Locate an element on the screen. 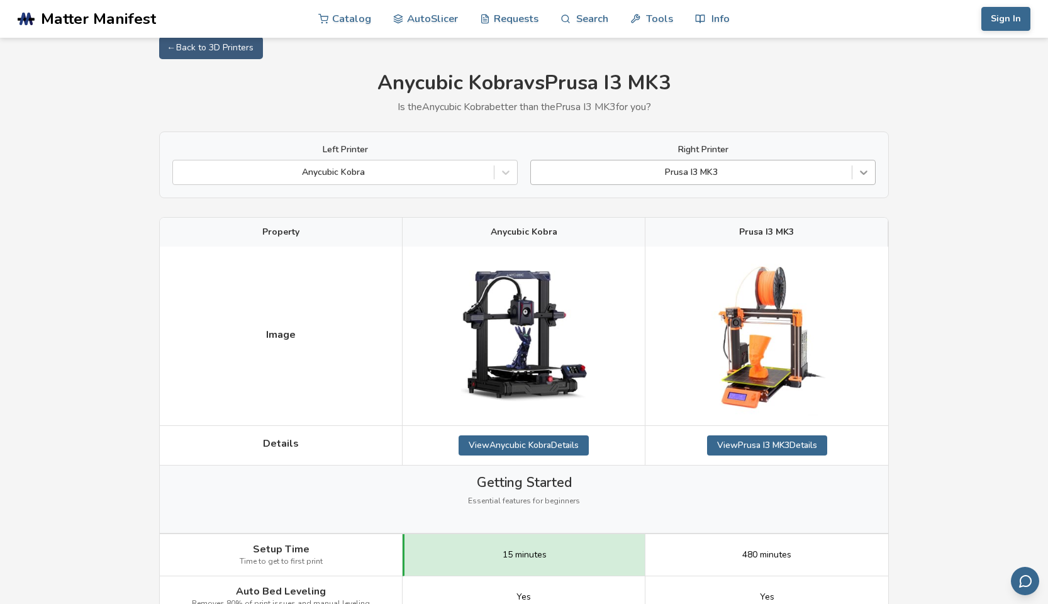  span: Image is located at coordinates (281, 335).